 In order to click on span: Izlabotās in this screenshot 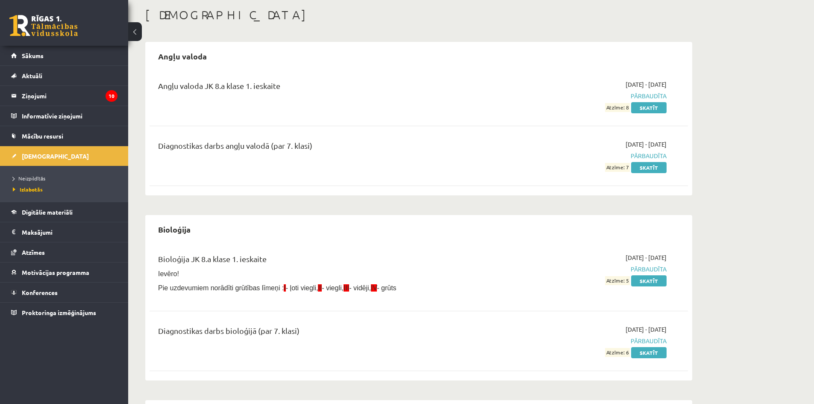, I will do `click(28, 189)`.